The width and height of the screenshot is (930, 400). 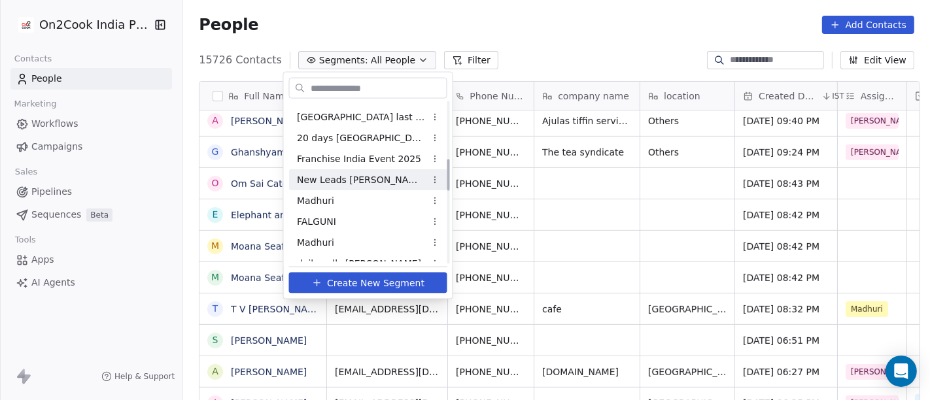 What do you see at coordinates (359, 158) in the screenshot?
I see `span: Franchise India Event 2025` at bounding box center [359, 158].